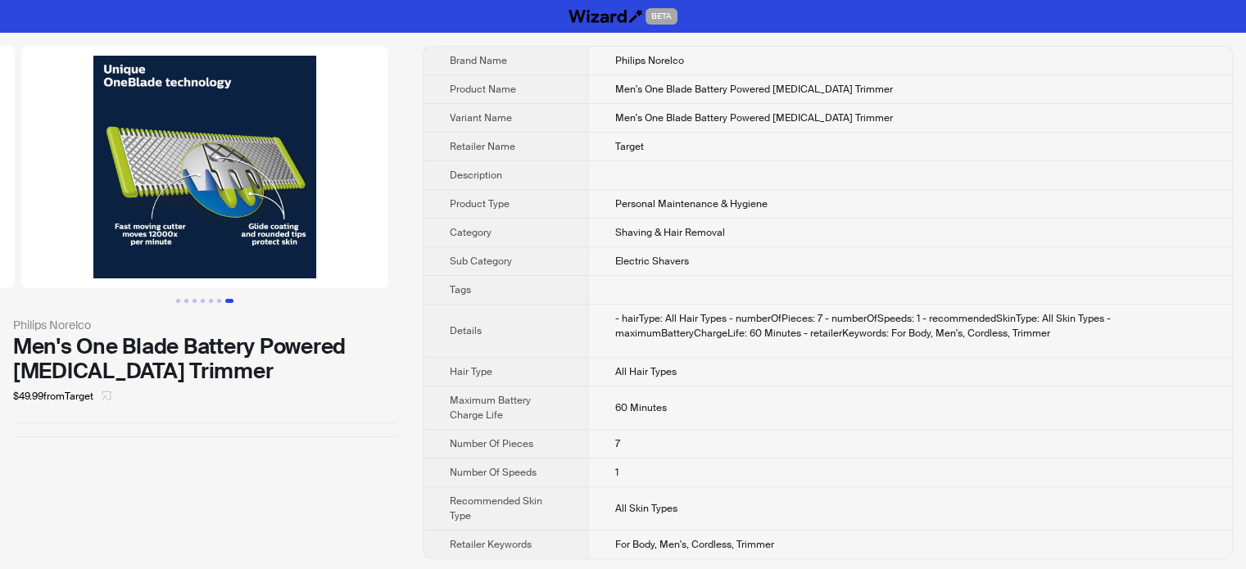  What do you see at coordinates (910, 326) in the screenshot?
I see `div: - hairType: All Hair Types - numberOfPieces: 7 - numberOfSpeeds: 1 - recommendedSkinType: All Ski...` at bounding box center [910, 326].